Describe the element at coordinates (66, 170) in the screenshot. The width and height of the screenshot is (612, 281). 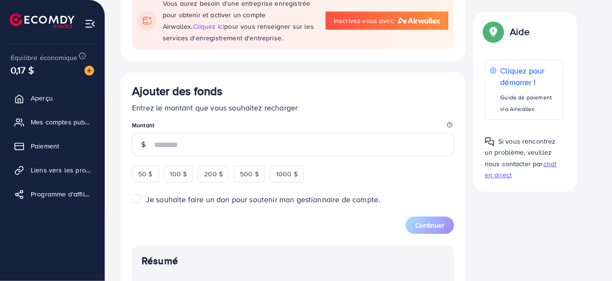
I see `font: Liens vers les produits` at that location.